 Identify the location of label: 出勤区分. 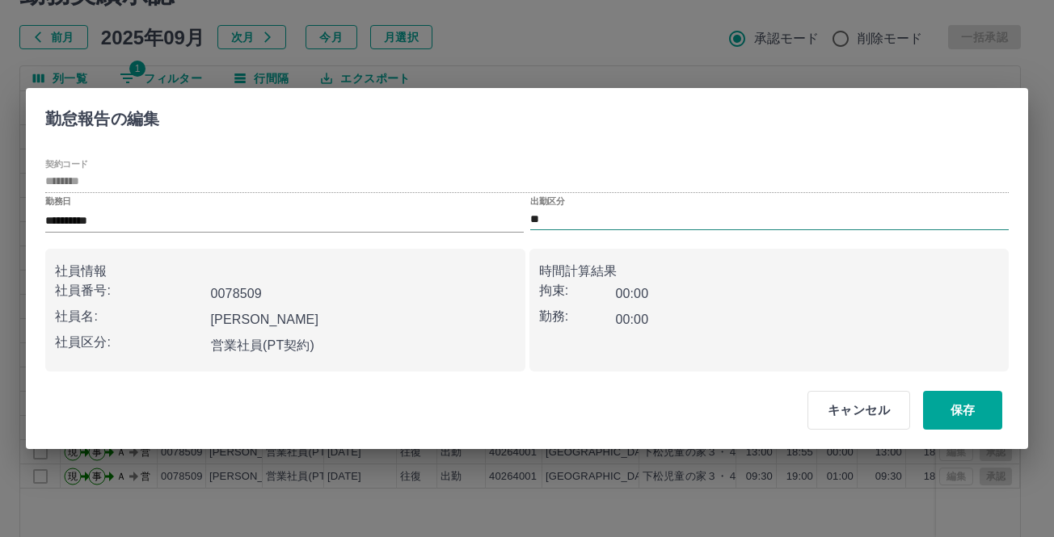
(547, 201).